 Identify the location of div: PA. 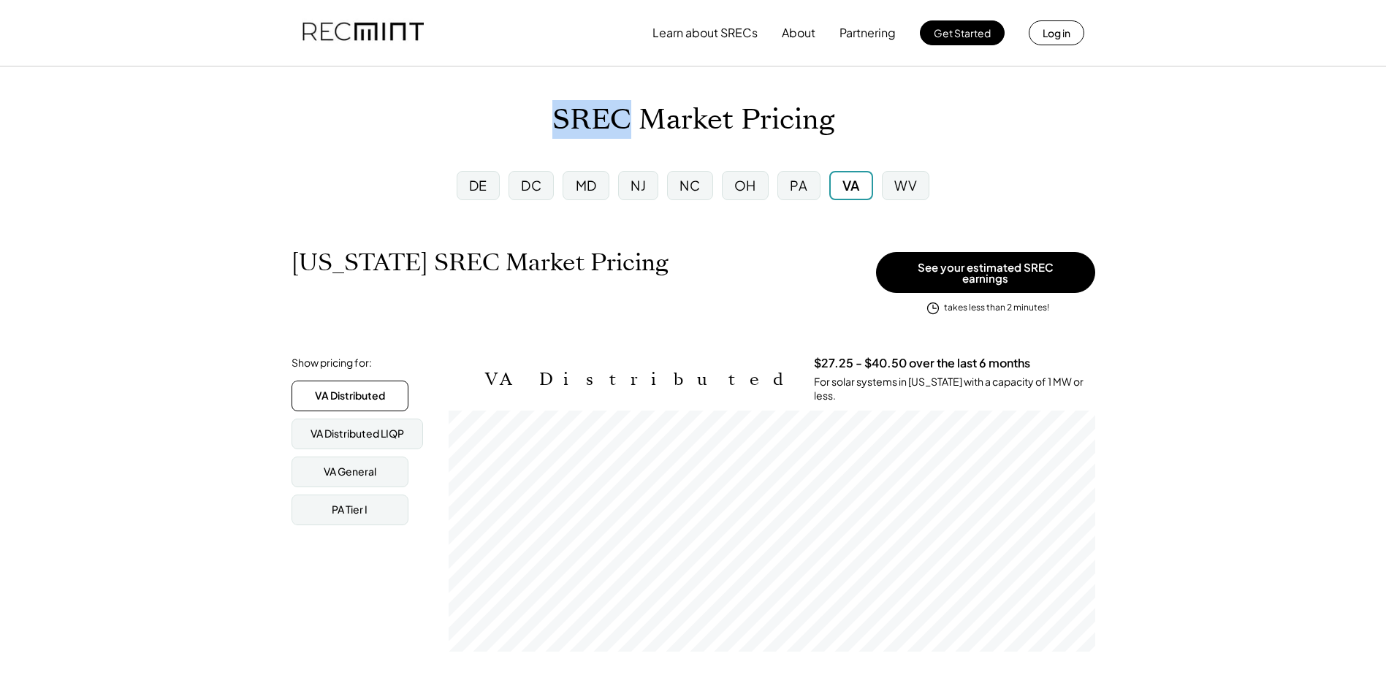
(799, 185).